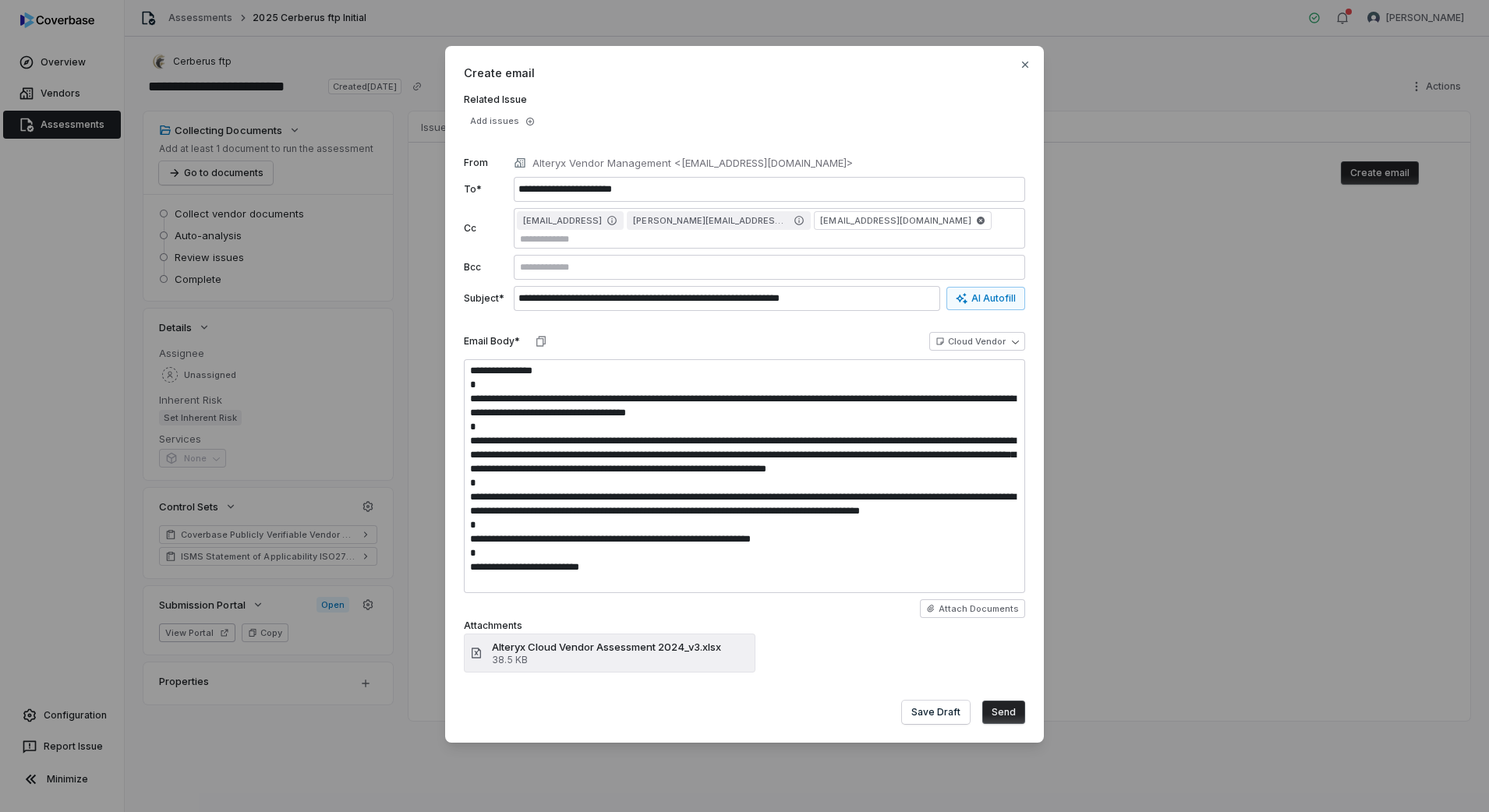 Image resolution: width=1489 pixels, height=812 pixels. What do you see at coordinates (486, 267) in the screenshot?
I see `label: Bcc` at bounding box center [486, 267].